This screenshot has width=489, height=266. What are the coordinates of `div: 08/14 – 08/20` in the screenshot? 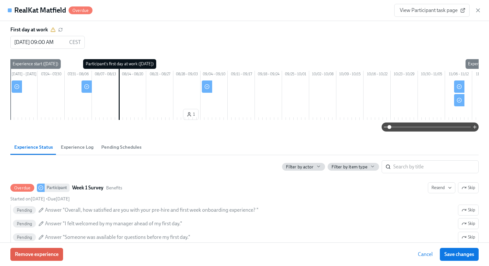 It's located at (133, 75).